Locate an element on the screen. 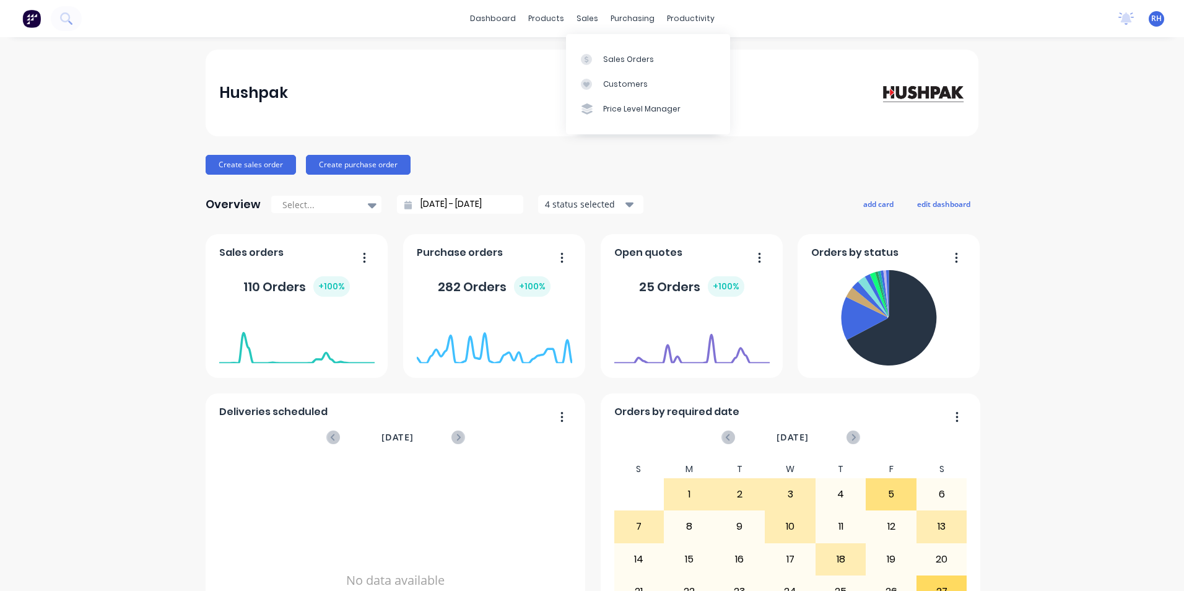  div: F is located at coordinates (891, 469).